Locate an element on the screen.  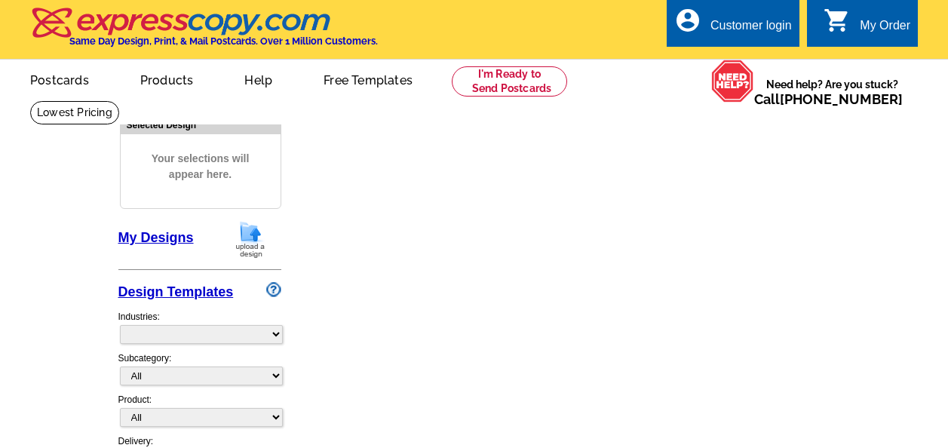
h4: Same Day Design, Print, & Mail Postcards. Over 1 Million Customers. is located at coordinates (223, 41).